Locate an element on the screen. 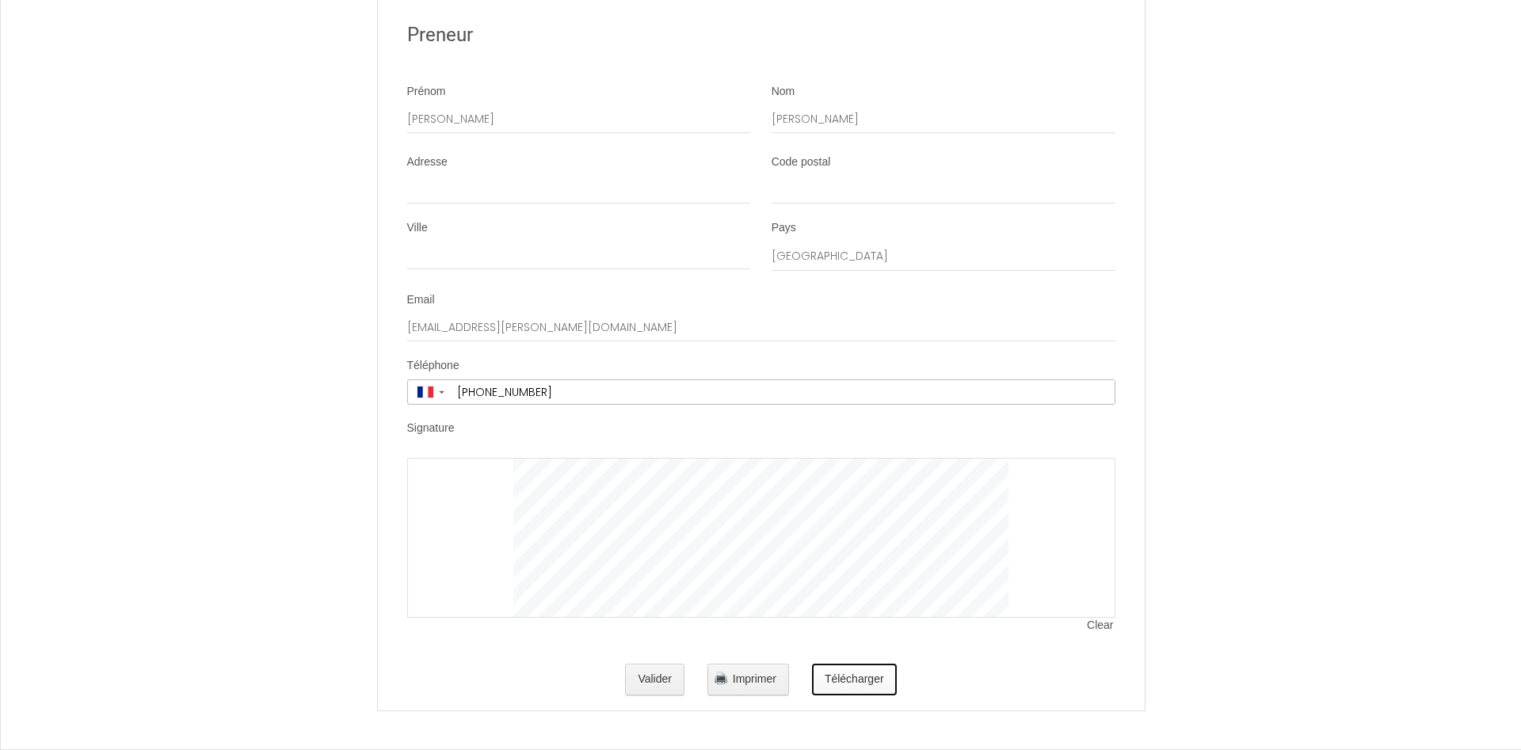 This screenshot has width=1521, height=750. label: Pays is located at coordinates (784, 228).